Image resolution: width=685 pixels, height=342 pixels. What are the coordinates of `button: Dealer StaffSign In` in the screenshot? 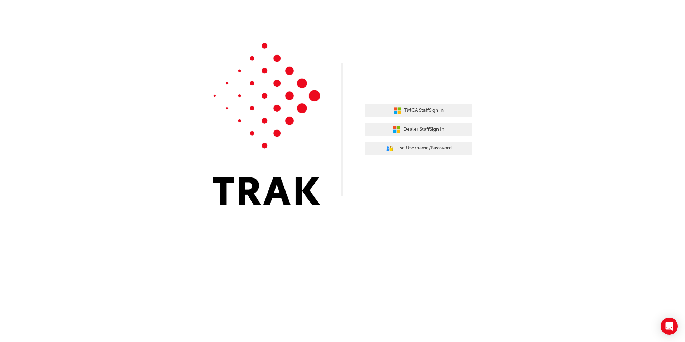 It's located at (419, 129).